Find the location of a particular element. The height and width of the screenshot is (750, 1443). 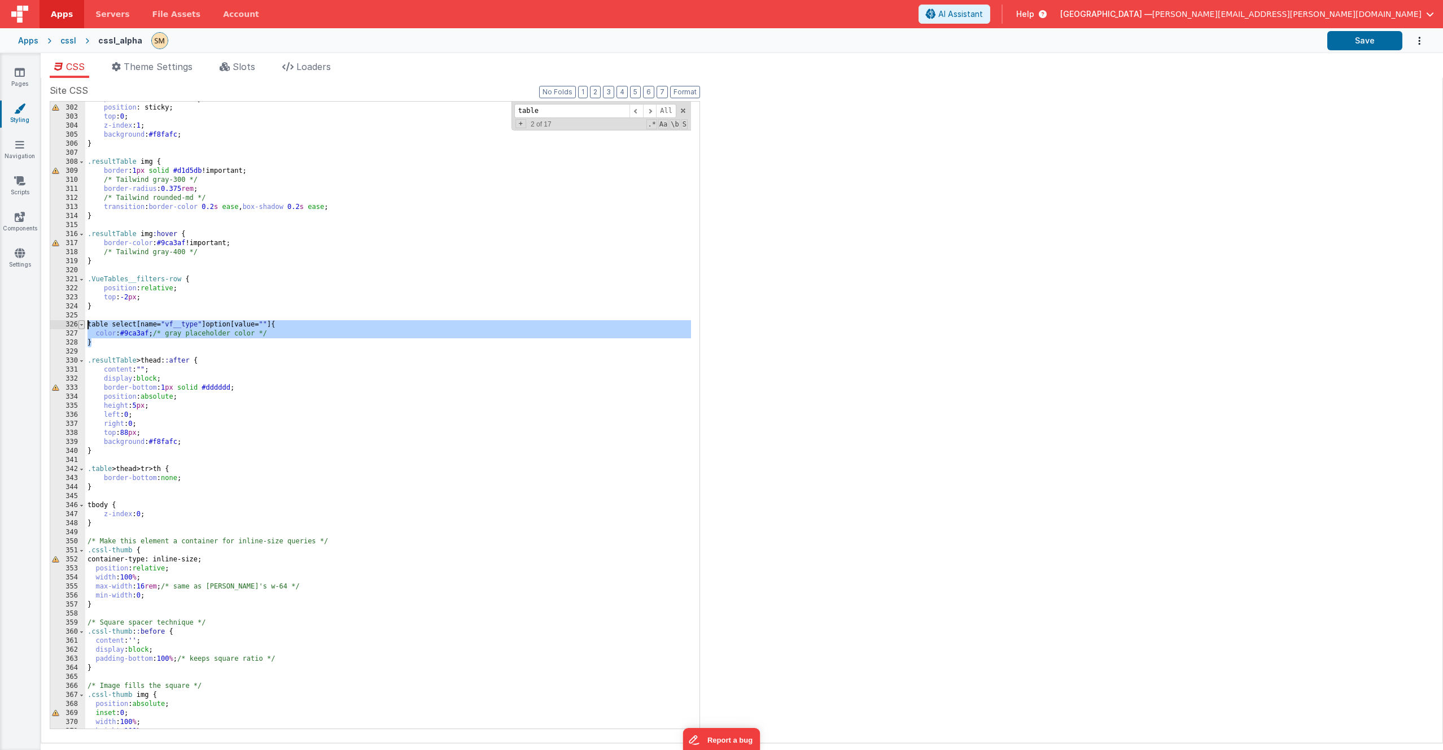

div: 304 is located at coordinates (68, 126).